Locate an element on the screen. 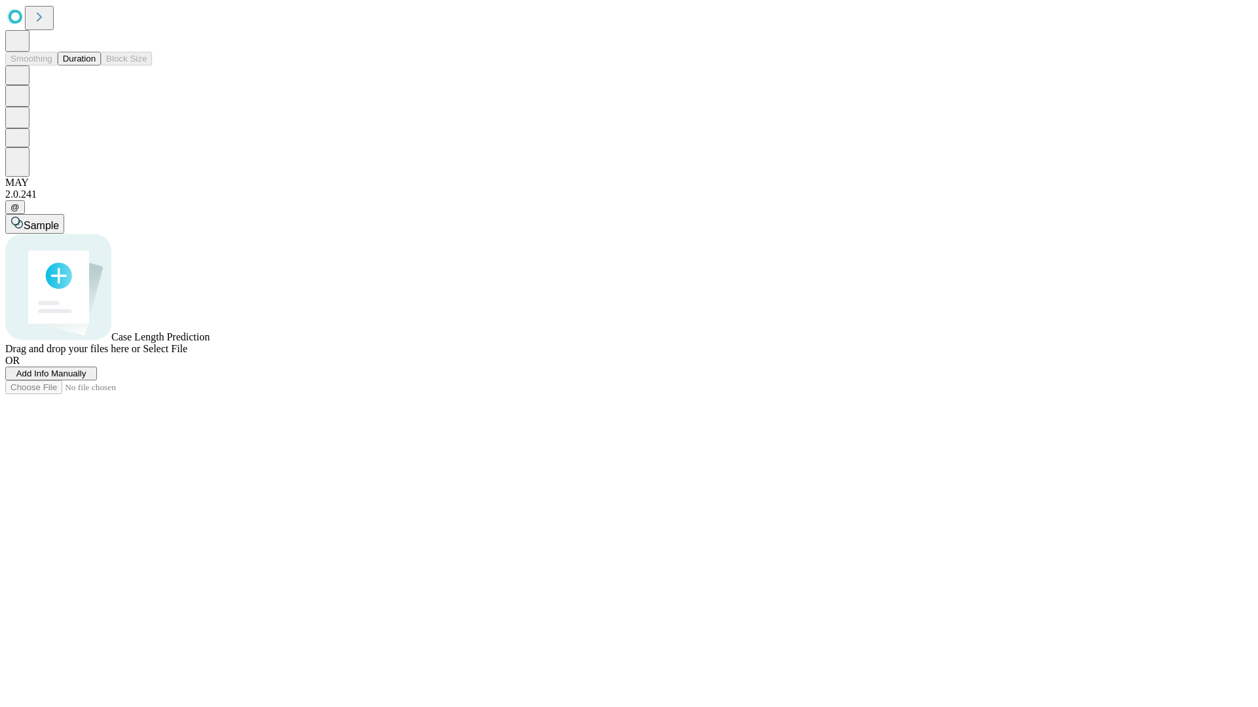 The height and width of the screenshot is (707, 1258). span: Select File is located at coordinates (165, 348).